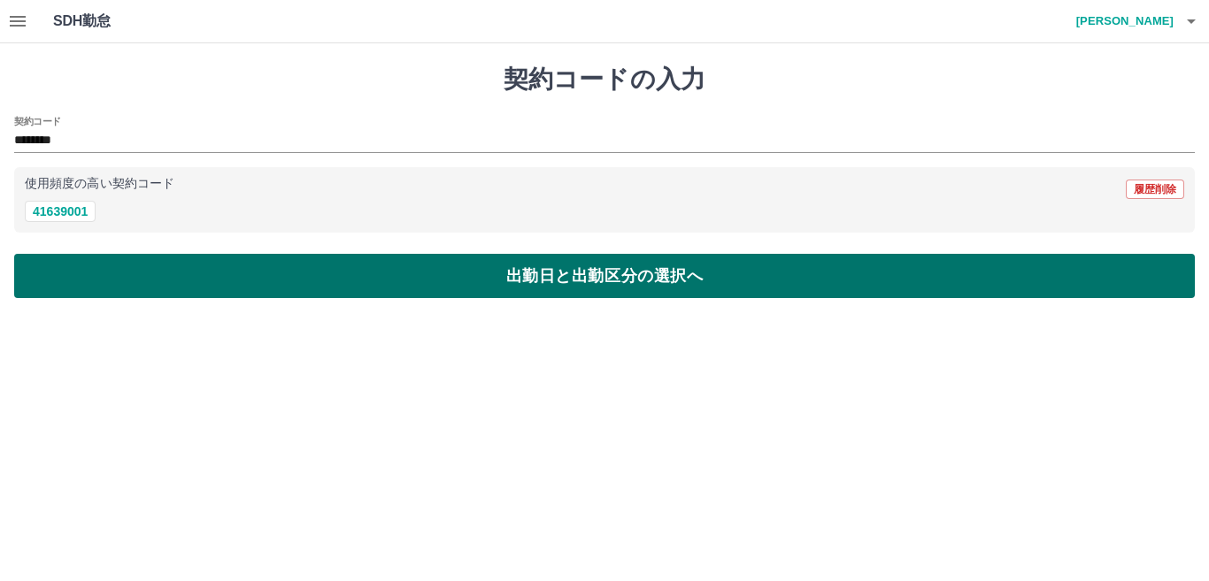 This screenshot has height=581, width=1209. Describe the element at coordinates (1155, 189) in the screenshot. I see `button: 履歴削除` at that location.